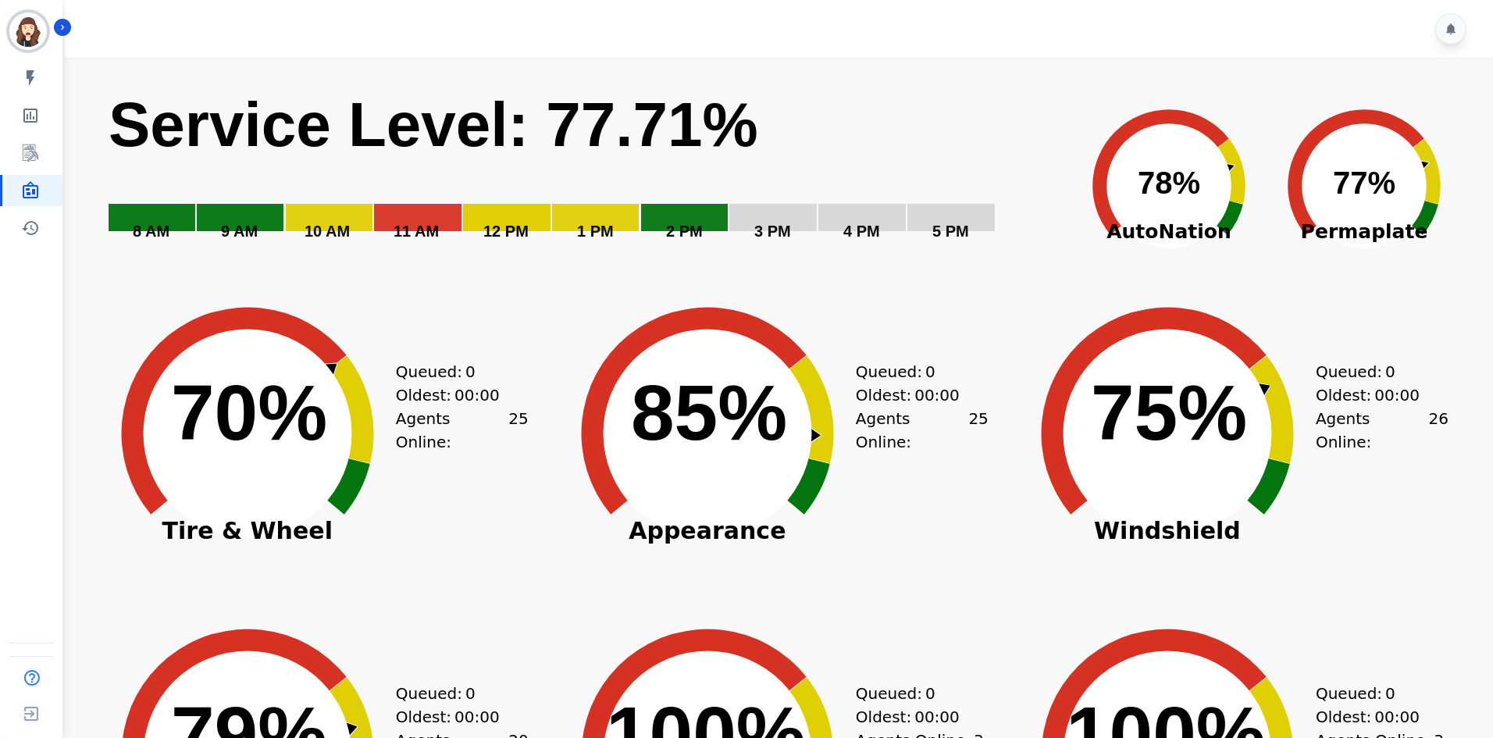 The height and width of the screenshot is (738, 1493). I want to click on span: Windshield, so click(1167, 531).